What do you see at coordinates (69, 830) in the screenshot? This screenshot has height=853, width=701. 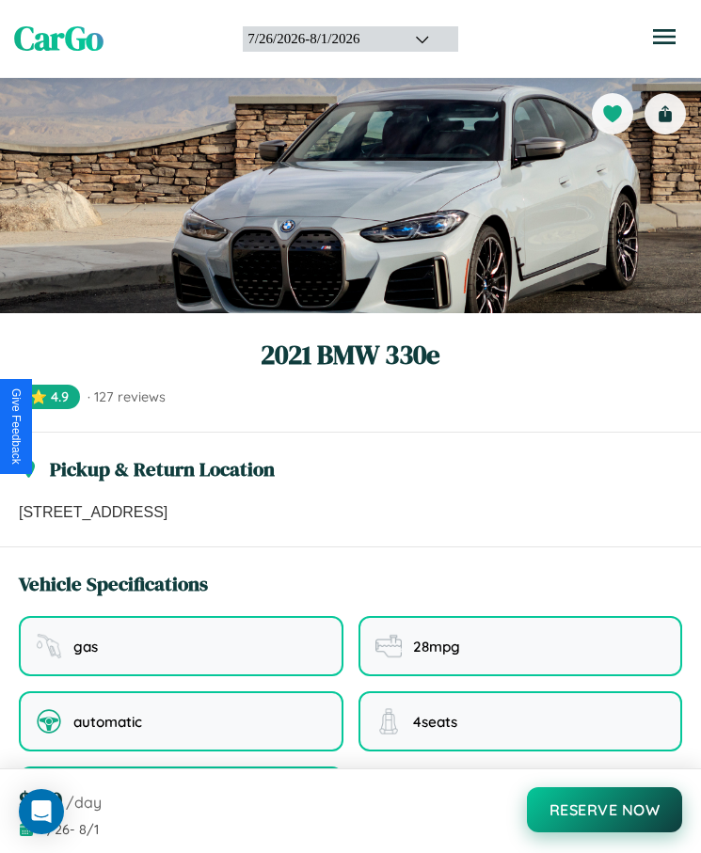 I see `span: 7 / 26 - 8 / 1` at bounding box center [69, 830].